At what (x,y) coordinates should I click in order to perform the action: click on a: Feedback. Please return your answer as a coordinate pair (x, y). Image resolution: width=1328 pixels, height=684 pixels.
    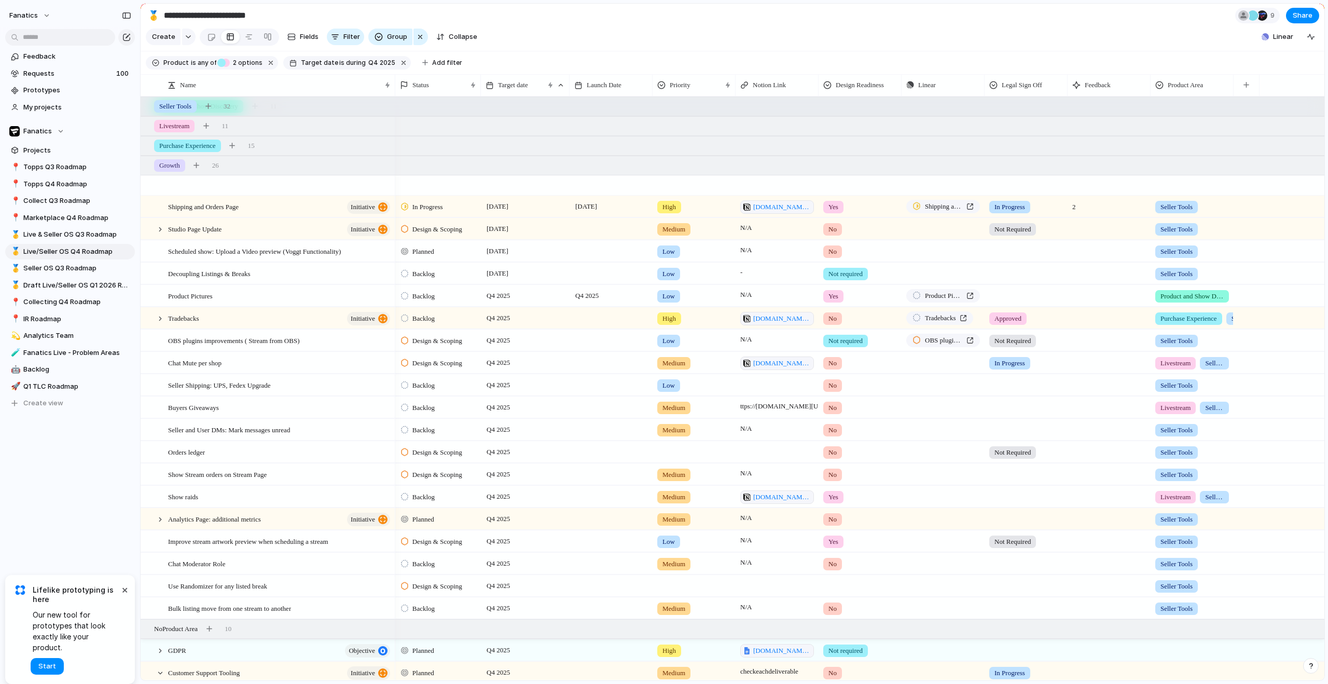
    Looking at the image, I should click on (70, 57).